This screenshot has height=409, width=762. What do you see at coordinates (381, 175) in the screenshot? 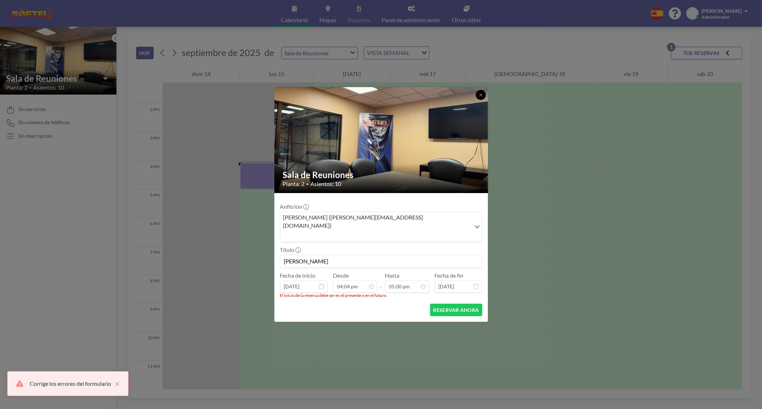
I see `h2: Sala de Reuniones` at bounding box center [381, 175].